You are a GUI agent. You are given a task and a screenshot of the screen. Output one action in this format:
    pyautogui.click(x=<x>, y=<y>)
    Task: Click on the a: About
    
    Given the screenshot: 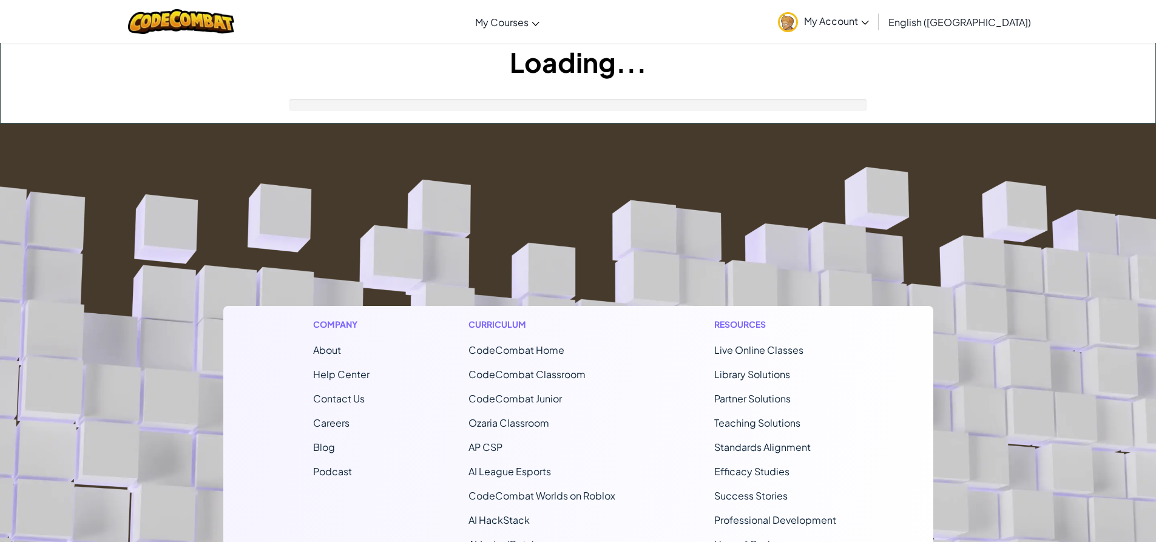 What is the action you would take?
    pyautogui.click(x=327, y=349)
    